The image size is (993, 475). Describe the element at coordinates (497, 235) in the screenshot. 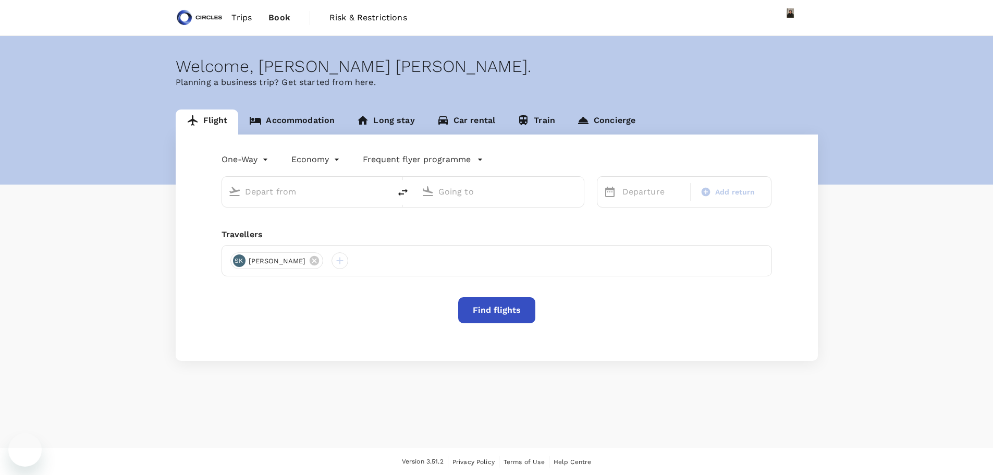

I see `div: Travellers` at that location.